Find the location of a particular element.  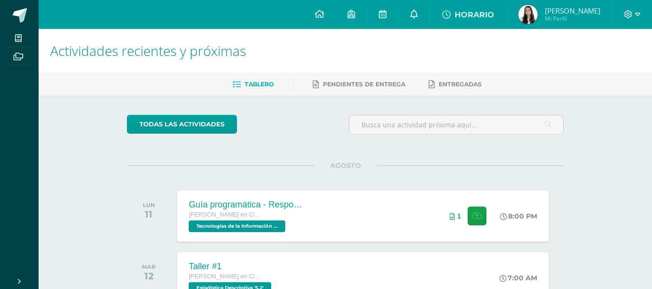

div: 12 is located at coordinates (149, 276).